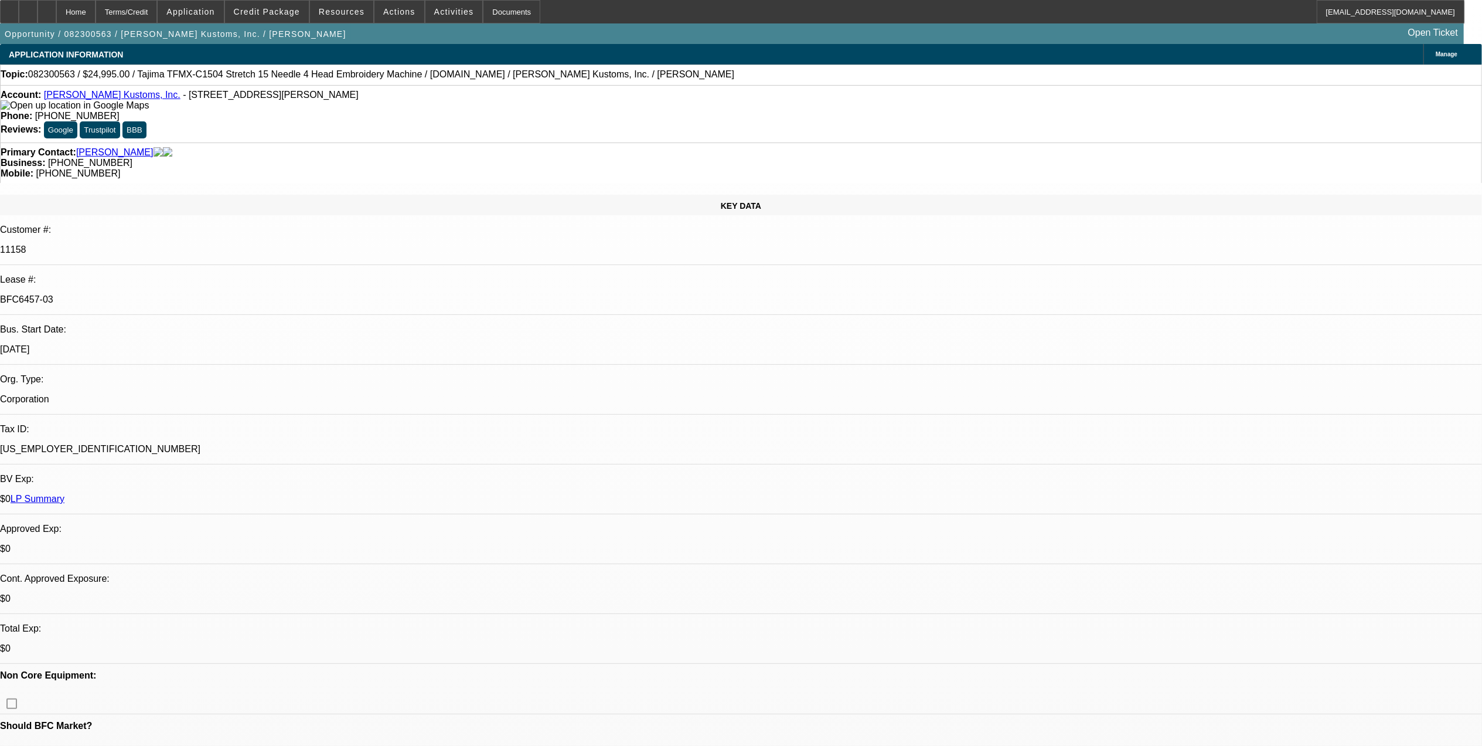 The image size is (1482, 746). What do you see at coordinates (267, 12) in the screenshot?
I see `span: Credit Package` at bounding box center [267, 12].